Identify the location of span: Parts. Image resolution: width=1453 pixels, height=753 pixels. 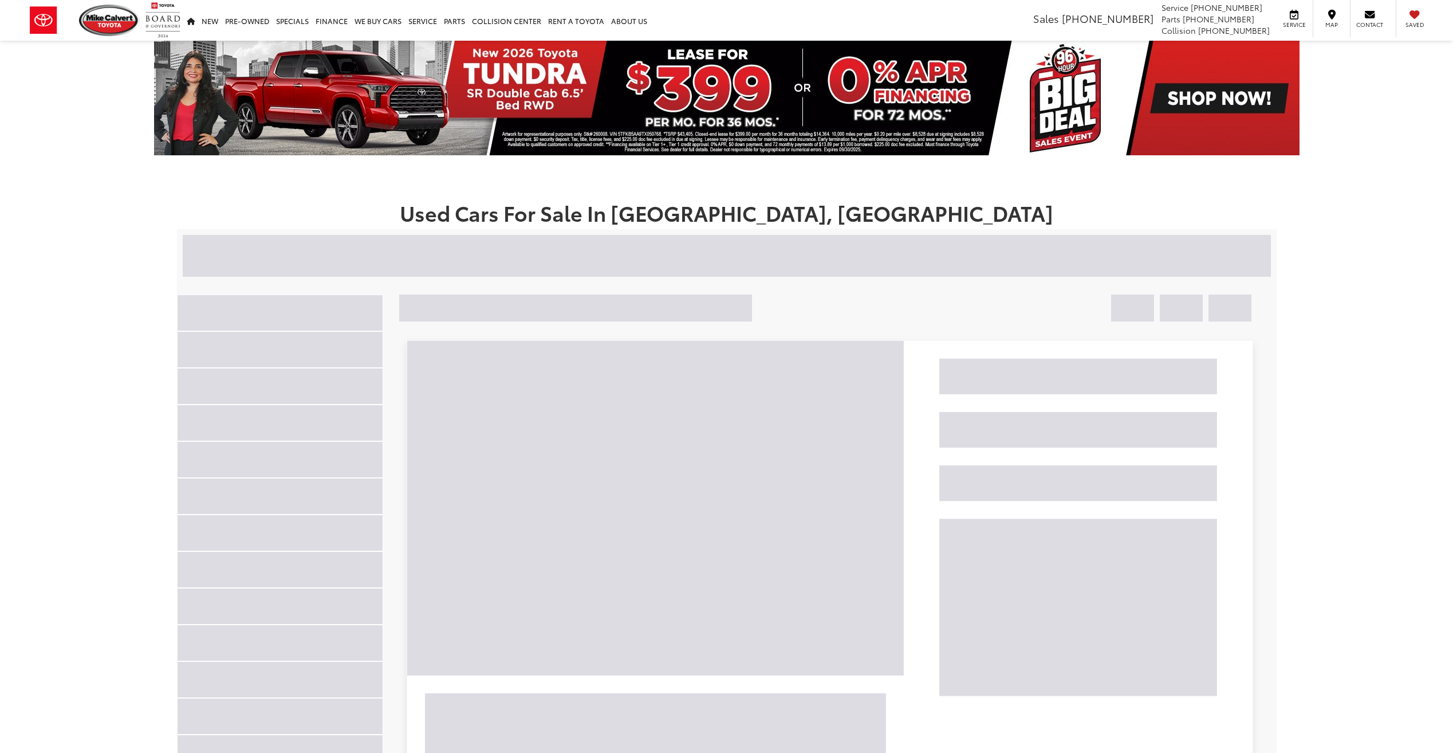
(1171, 19).